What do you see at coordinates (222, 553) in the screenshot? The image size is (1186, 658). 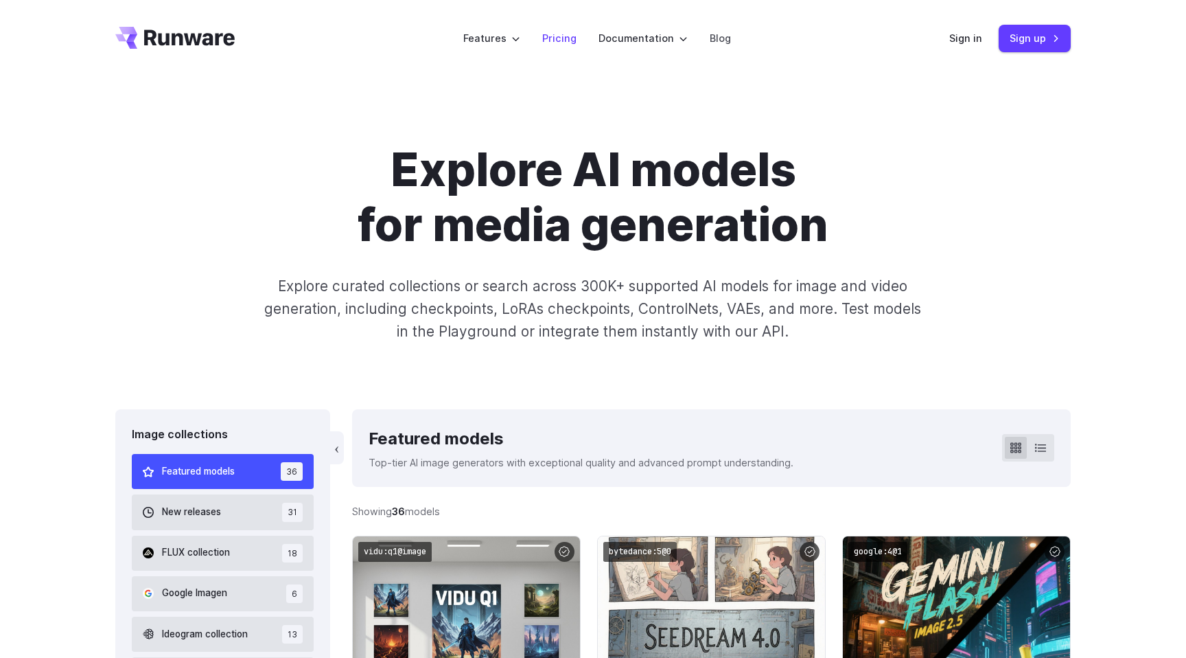 I see `button: FLUX collection 18` at bounding box center [222, 553].